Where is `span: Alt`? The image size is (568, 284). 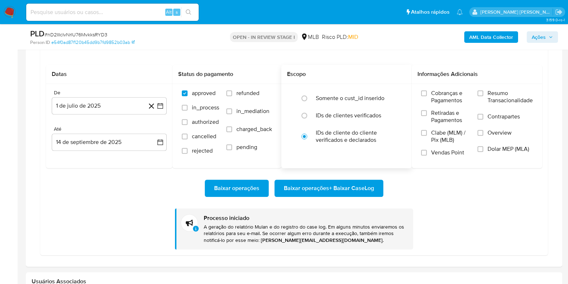 span: Alt is located at coordinates (169, 12).